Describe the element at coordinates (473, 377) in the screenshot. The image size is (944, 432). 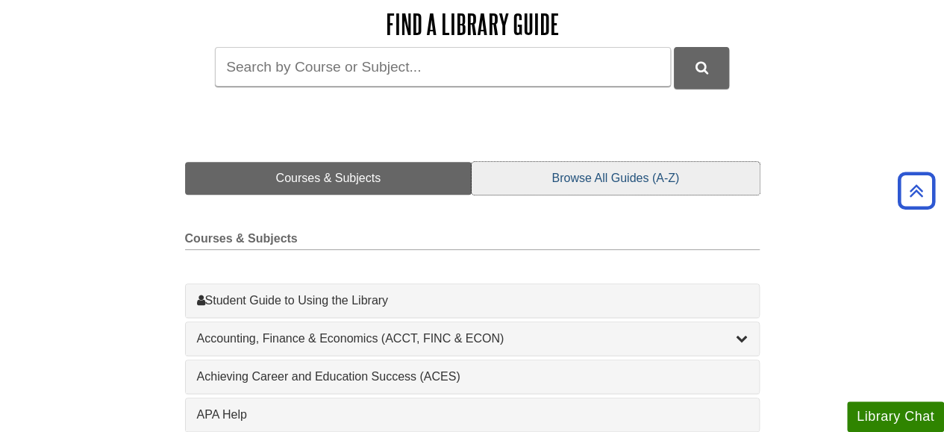
I see `a: Achieving Career and Education Success (ACES)` at that location.